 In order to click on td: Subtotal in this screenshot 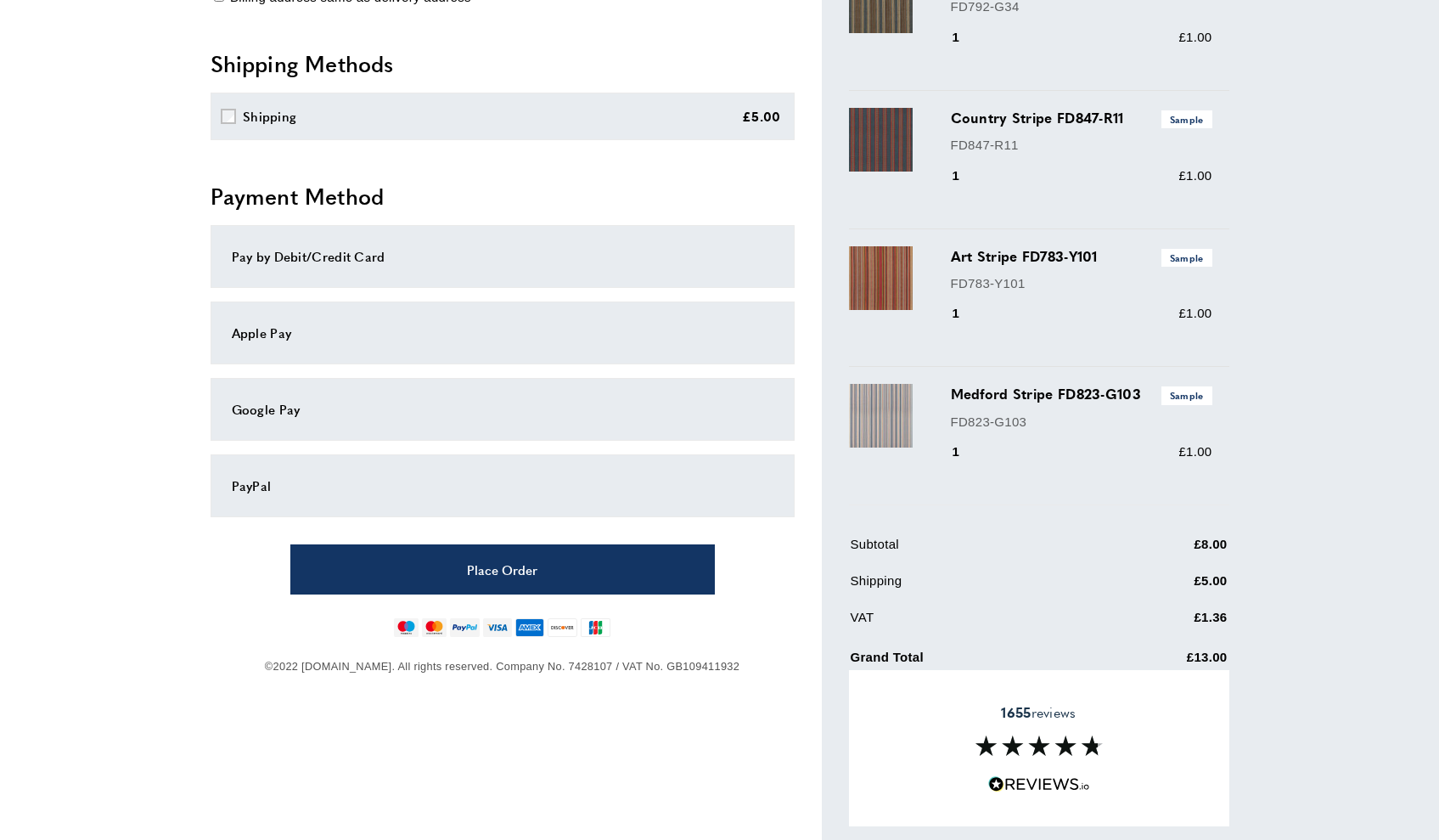, I will do `click(972, 550)`.